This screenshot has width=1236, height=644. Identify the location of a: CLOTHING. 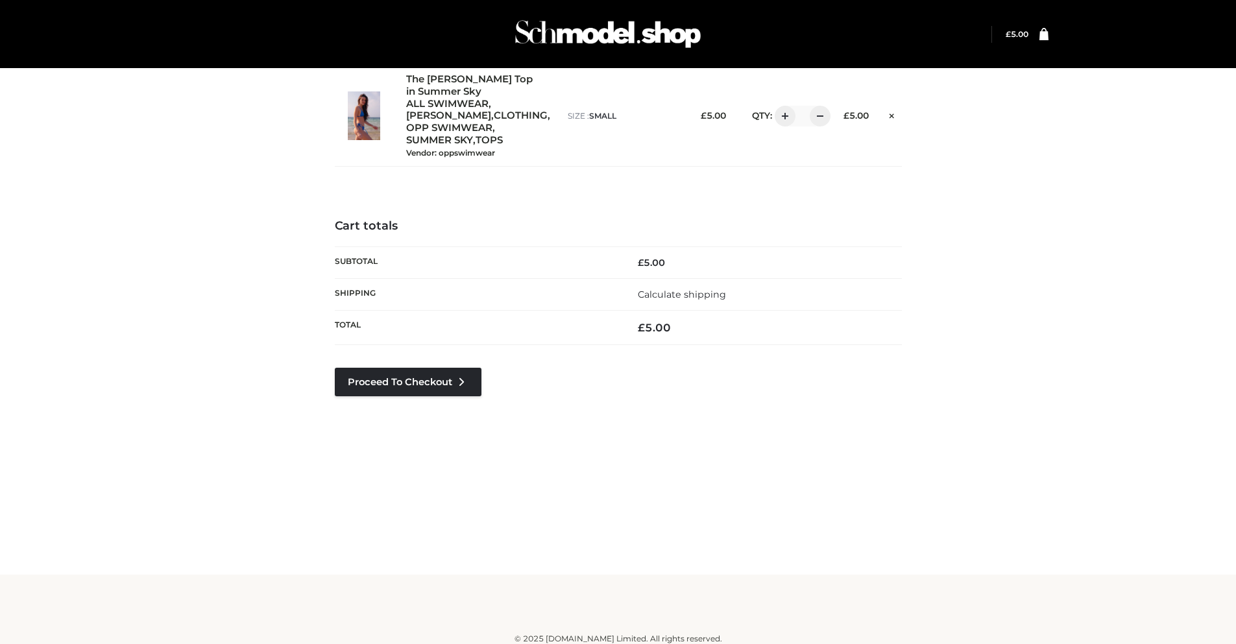
(520, 115).